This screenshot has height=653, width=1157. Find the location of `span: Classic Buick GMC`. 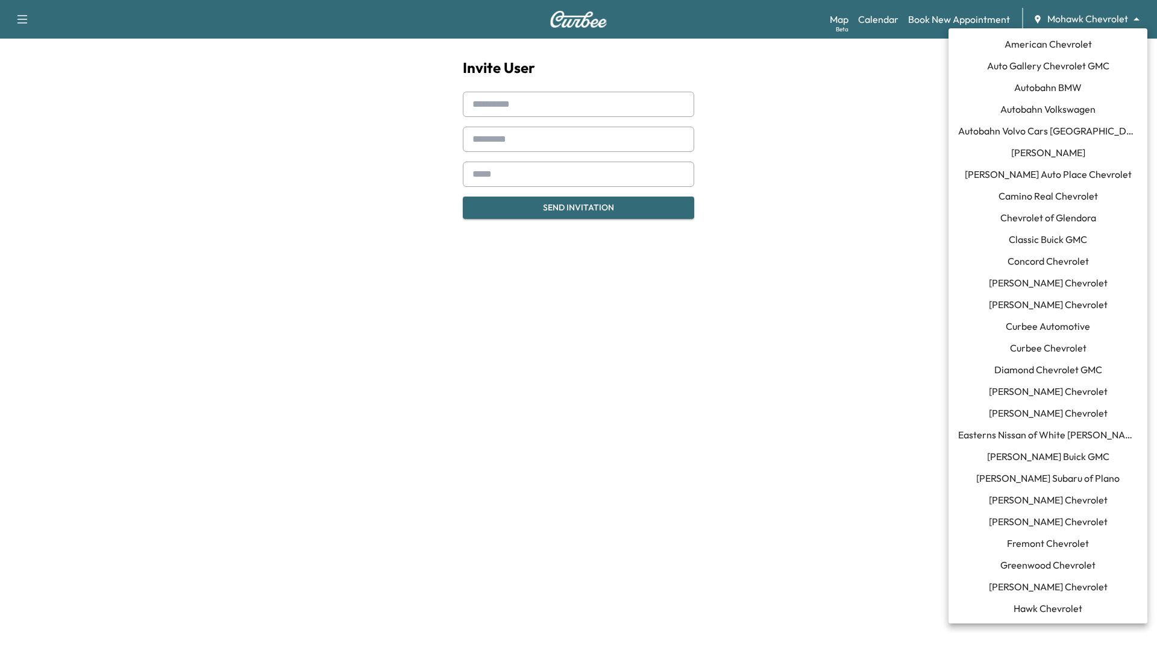

span: Classic Buick GMC is located at coordinates (1048, 239).